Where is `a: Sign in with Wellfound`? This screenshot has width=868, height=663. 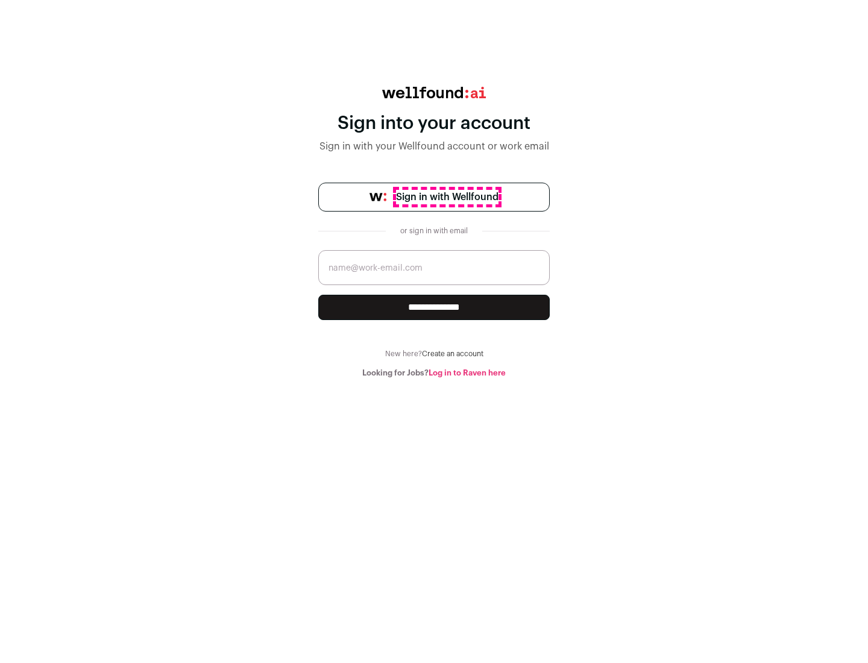 a: Sign in with Wellfound is located at coordinates (434, 197).